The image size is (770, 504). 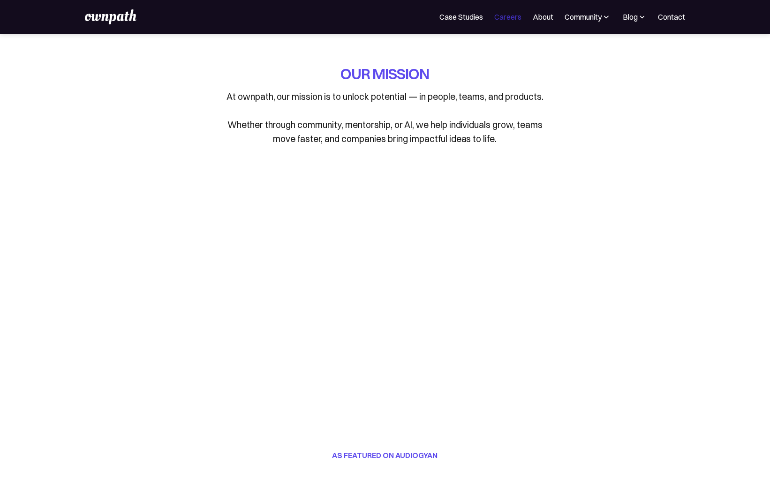 I want to click on p: At ownpath, our mission is to unlock potential — in people, teams, and products. Whether through ..., so click(x=385, y=118).